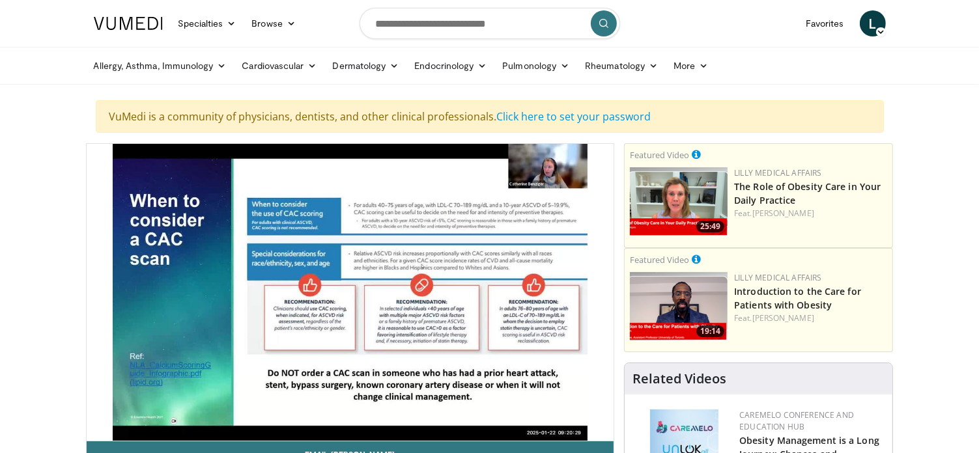 This screenshot has height=453, width=979. I want to click on h4: Related Videos, so click(679, 379).